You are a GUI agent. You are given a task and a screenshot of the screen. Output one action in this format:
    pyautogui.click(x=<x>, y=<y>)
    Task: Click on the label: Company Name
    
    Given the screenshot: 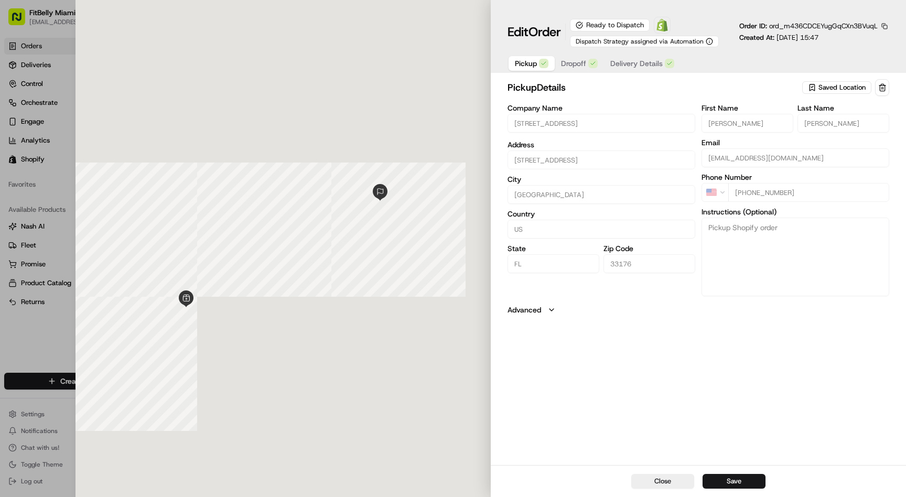 What is the action you would take?
    pyautogui.click(x=601, y=108)
    